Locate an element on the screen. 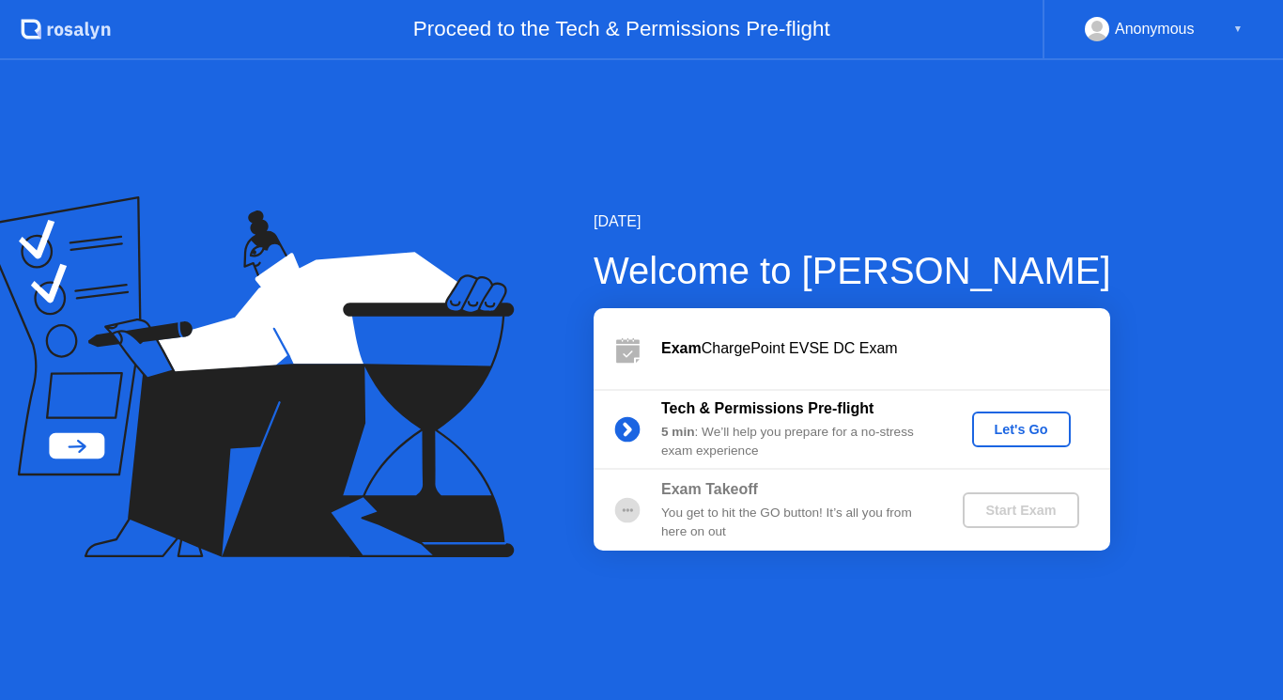 Image resolution: width=1283 pixels, height=700 pixels. div: Start Exam is located at coordinates (1020, 510).